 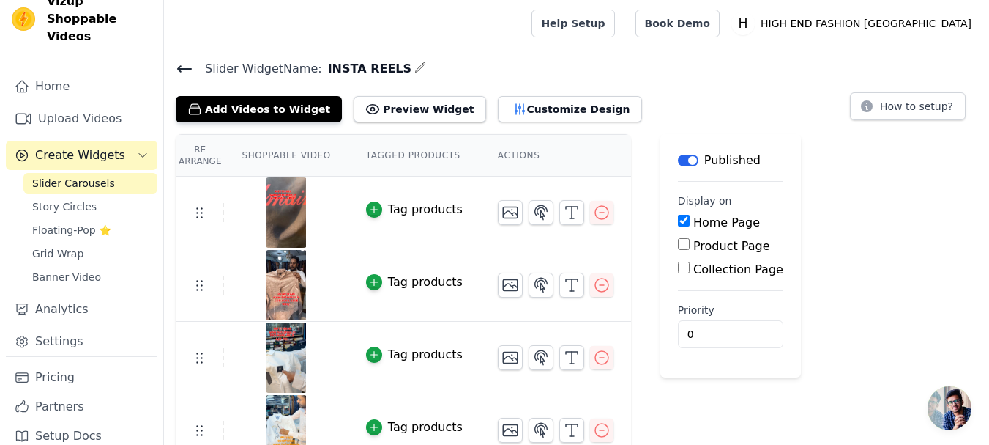 I want to click on img: vizup-images-1f00.jpg, so click(x=286, y=357).